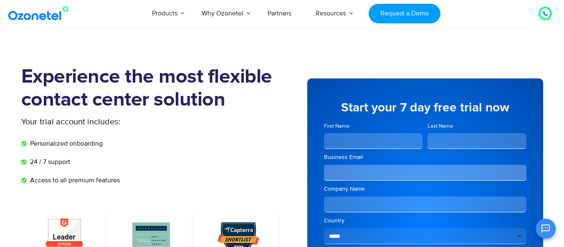 The image size is (564, 247). I want to click on h1: Experience the most flexible contact center solution, so click(152, 89).